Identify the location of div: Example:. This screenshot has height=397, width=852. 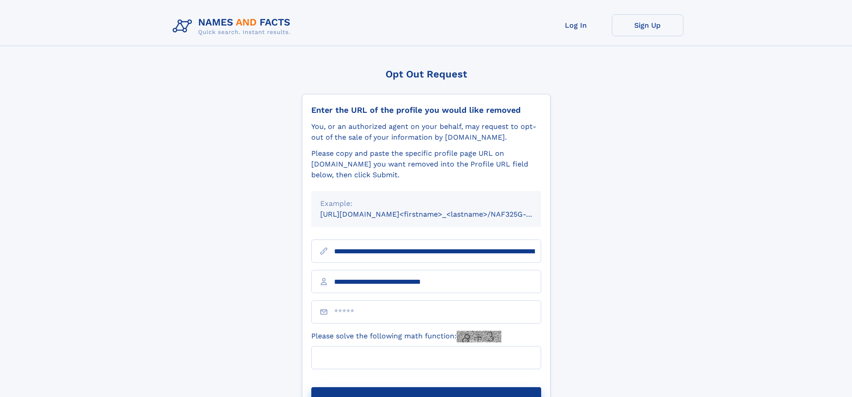
(426, 203).